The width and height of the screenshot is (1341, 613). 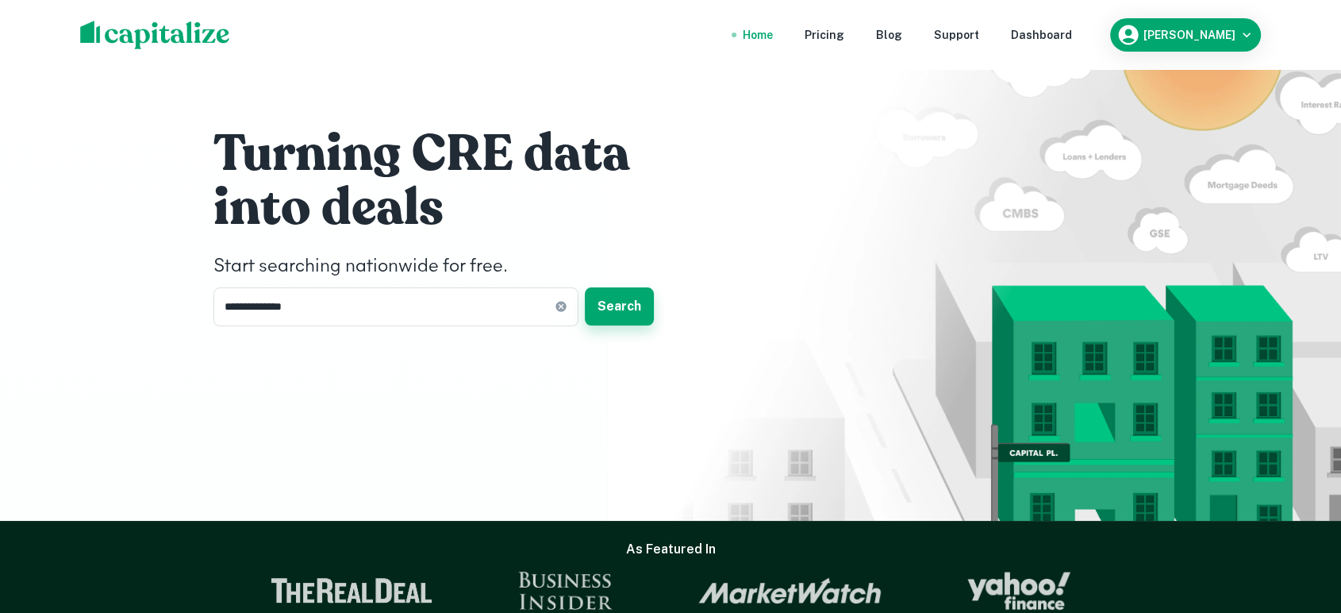 I want to click on div: Chat Widget, so click(x=1301, y=524).